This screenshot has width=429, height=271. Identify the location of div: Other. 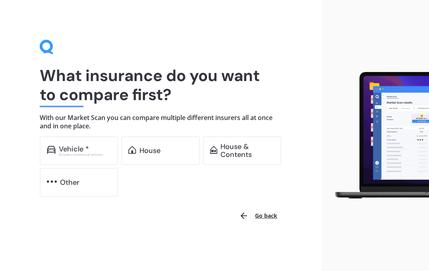
(69, 182).